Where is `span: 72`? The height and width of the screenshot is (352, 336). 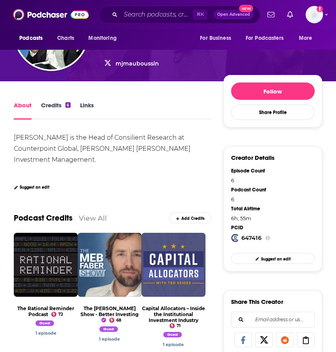 span: 72 is located at coordinates (61, 315).